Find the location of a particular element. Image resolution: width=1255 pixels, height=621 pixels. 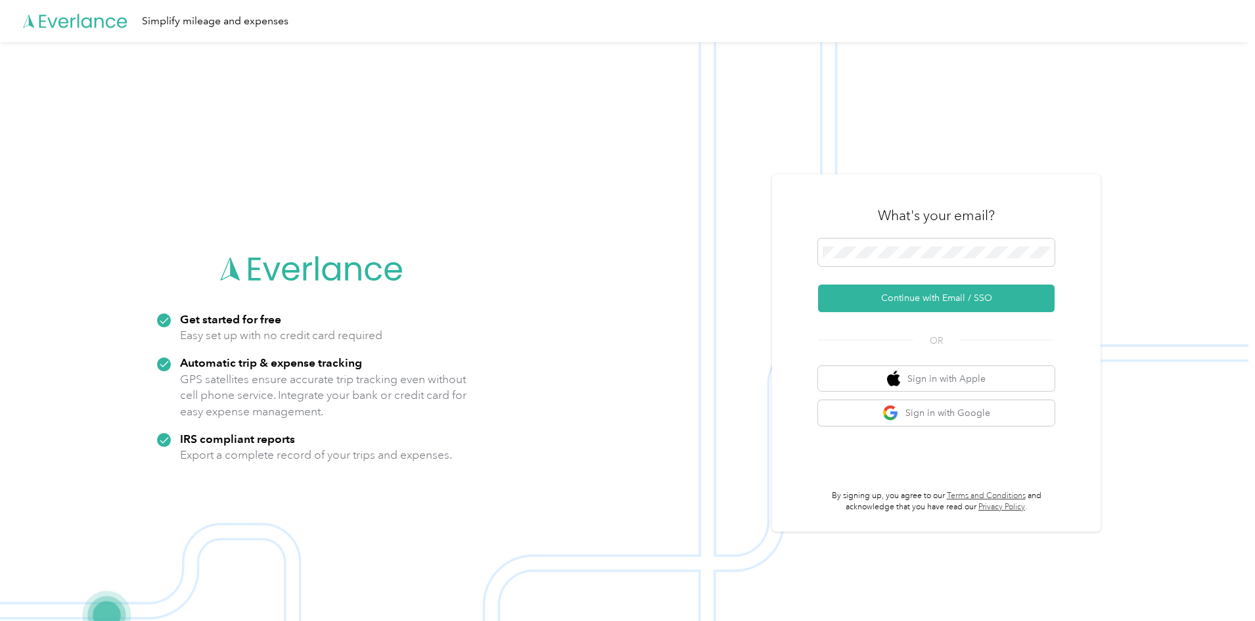

button: google logoSign in with Google is located at coordinates (936, 413).